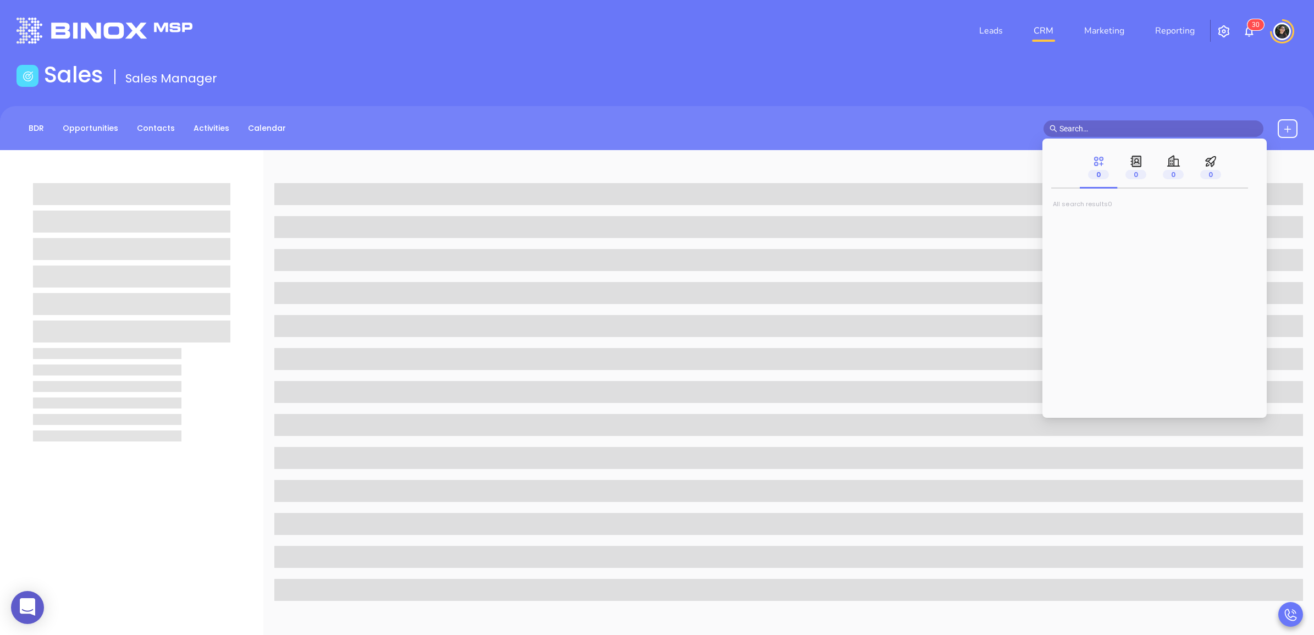 The height and width of the screenshot is (635, 1314). Describe the element at coordinates (104, 30) in the screenshot. I see `img: logo` at that location.